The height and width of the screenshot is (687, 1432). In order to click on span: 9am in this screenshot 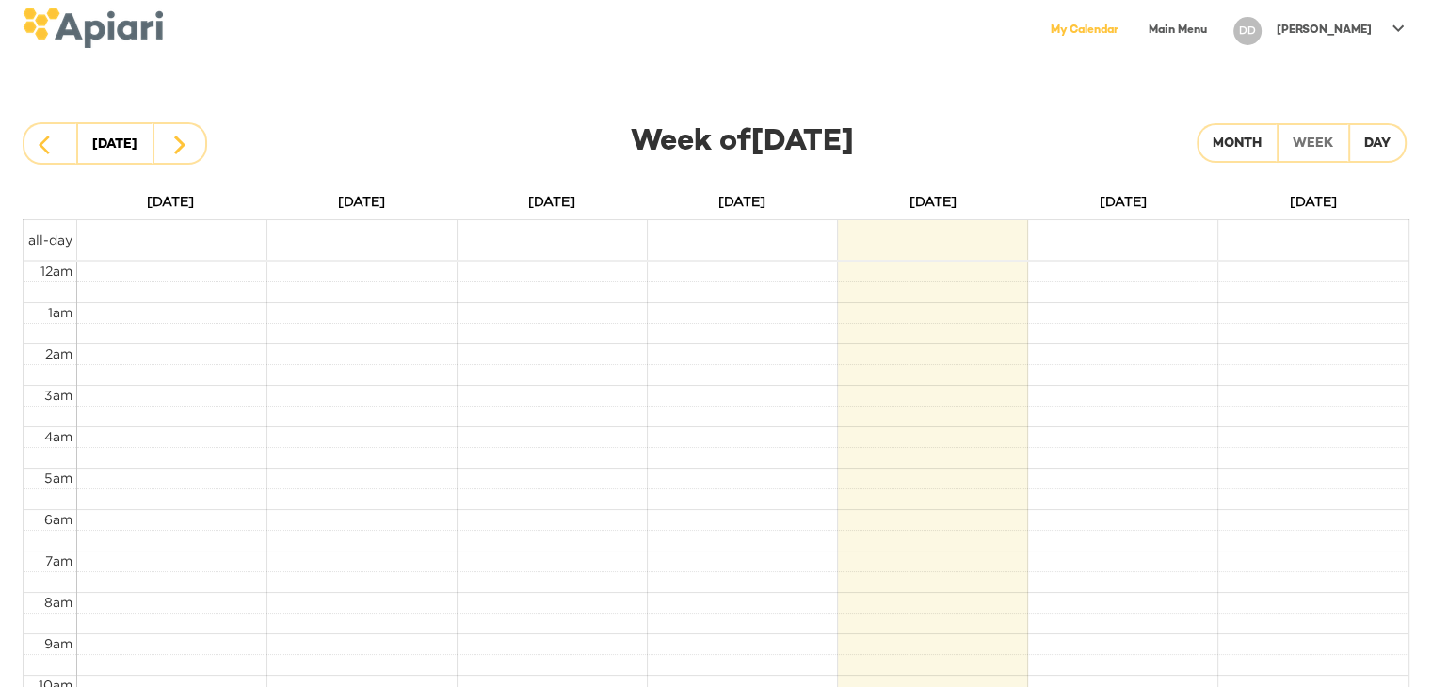, I will do `click(58, 643)`.